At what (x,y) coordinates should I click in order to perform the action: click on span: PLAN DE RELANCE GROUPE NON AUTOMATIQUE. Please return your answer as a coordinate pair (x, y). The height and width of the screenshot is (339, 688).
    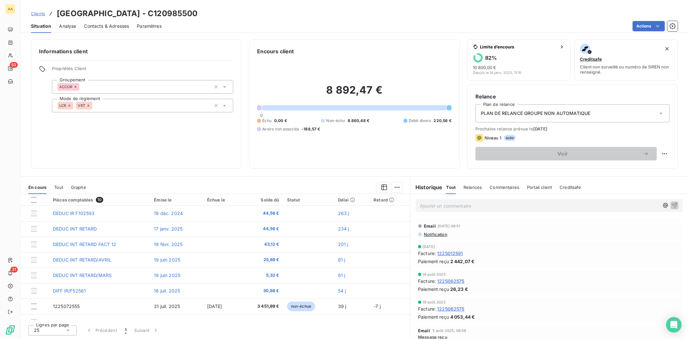
    Looking at the image, I should click on (536, 113).